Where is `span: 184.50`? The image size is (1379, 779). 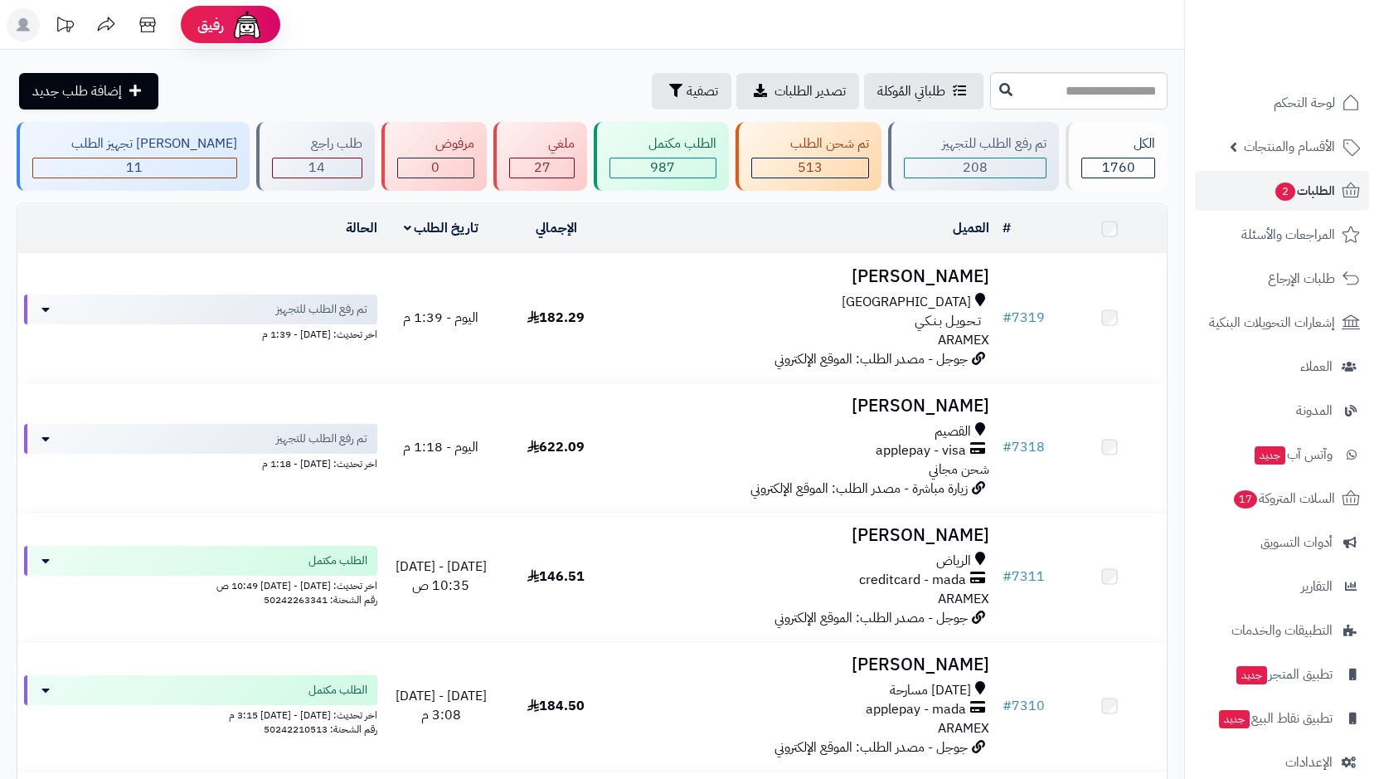
span: 184.50 is located at coordinates (556, 706).